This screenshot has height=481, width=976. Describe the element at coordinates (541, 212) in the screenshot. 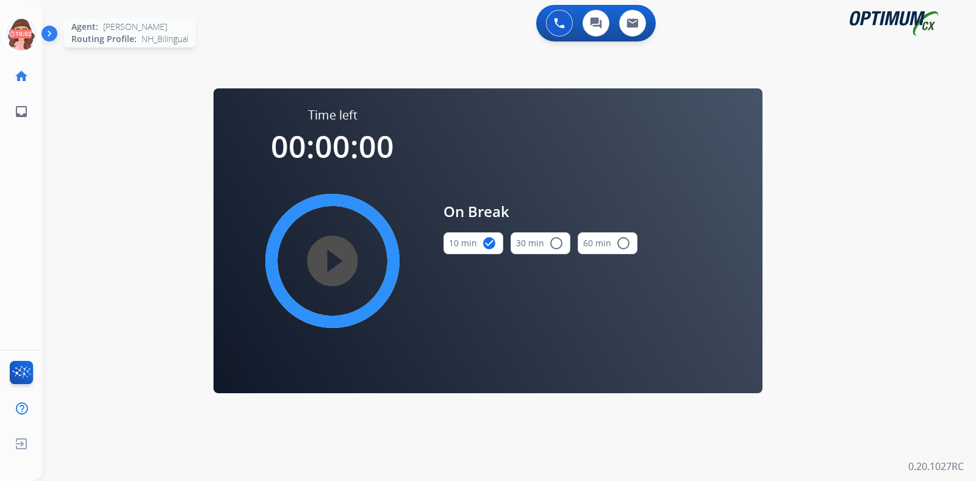

I see `span: On Break` at that location.